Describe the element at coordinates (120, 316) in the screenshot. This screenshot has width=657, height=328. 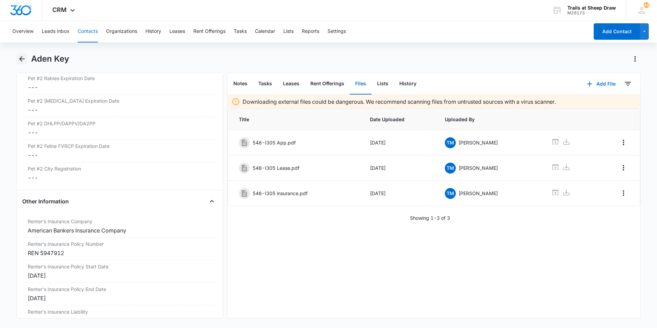
I see `div: Renter's Insurance Liability$300000.00` at that location.